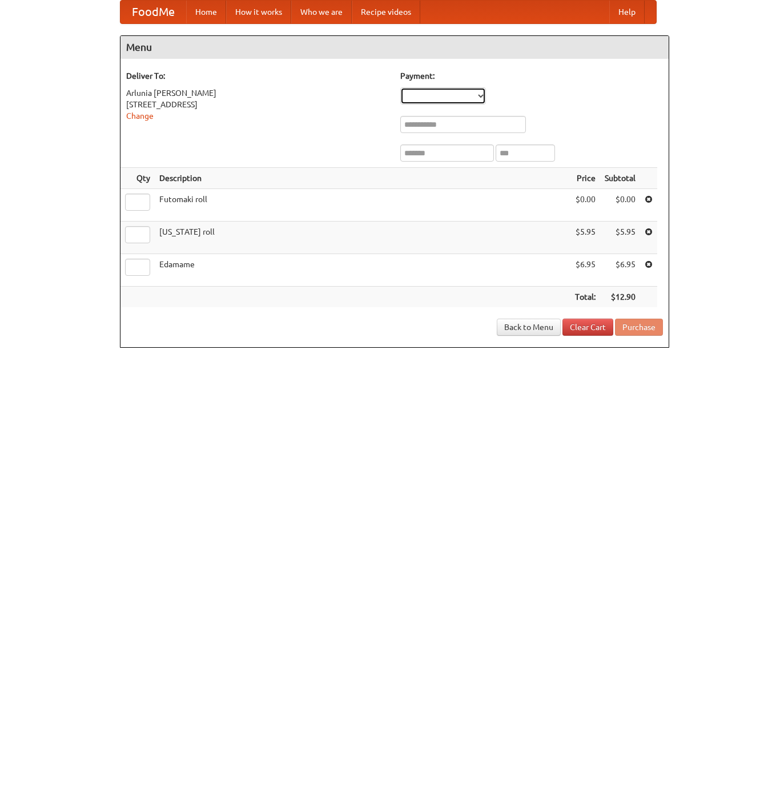 This screenshot has width=776, height=808. I want to click on a: How it works, so click(259, 12).